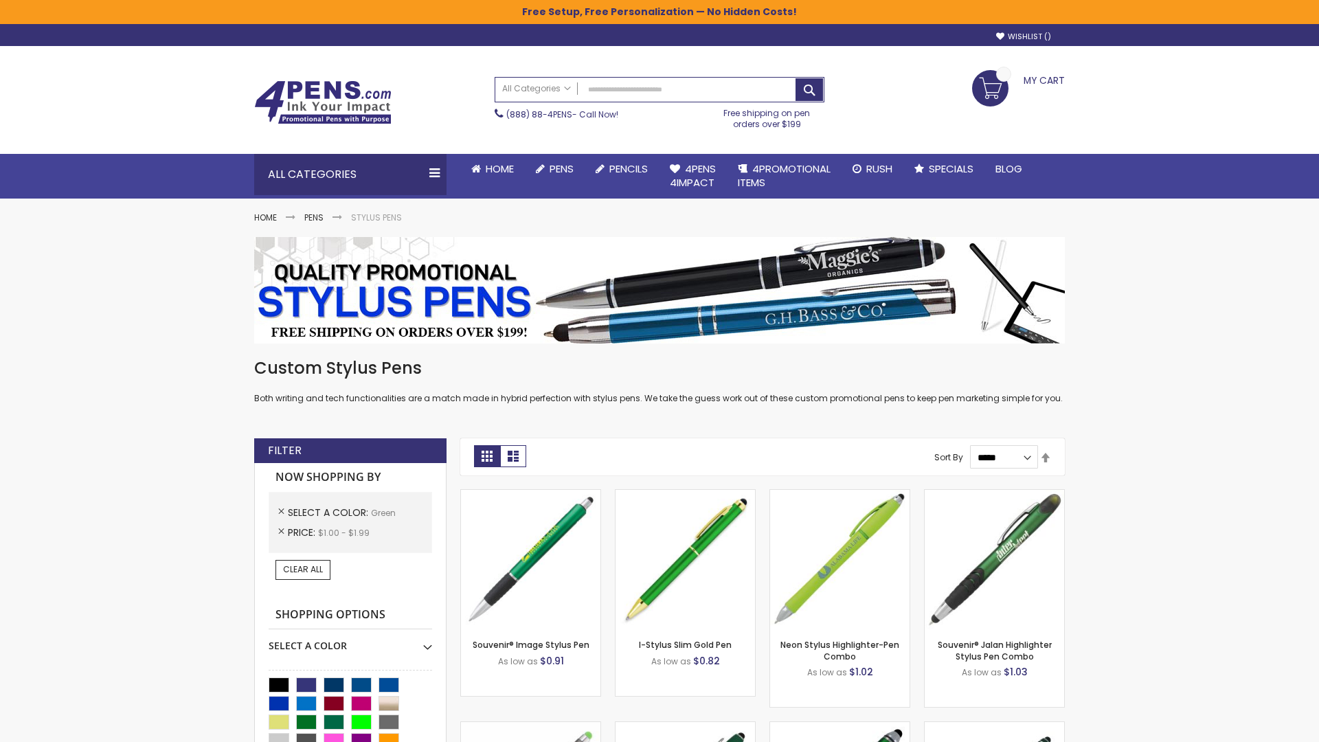  Describe the element at coordinates (350, 174) in the screenshot. I see `div: All Categories` at that location.